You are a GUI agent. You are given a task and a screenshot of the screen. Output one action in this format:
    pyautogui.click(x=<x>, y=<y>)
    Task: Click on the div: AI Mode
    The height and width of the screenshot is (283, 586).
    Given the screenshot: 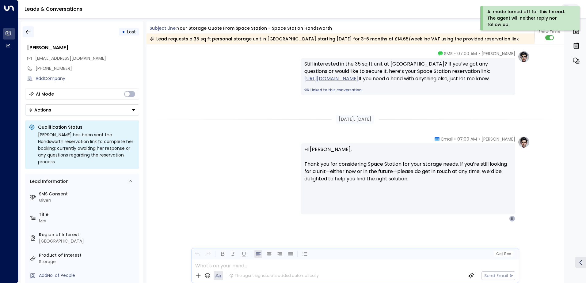 What is the action you would take?
    pyautogui.click(x=45, y=94)
    